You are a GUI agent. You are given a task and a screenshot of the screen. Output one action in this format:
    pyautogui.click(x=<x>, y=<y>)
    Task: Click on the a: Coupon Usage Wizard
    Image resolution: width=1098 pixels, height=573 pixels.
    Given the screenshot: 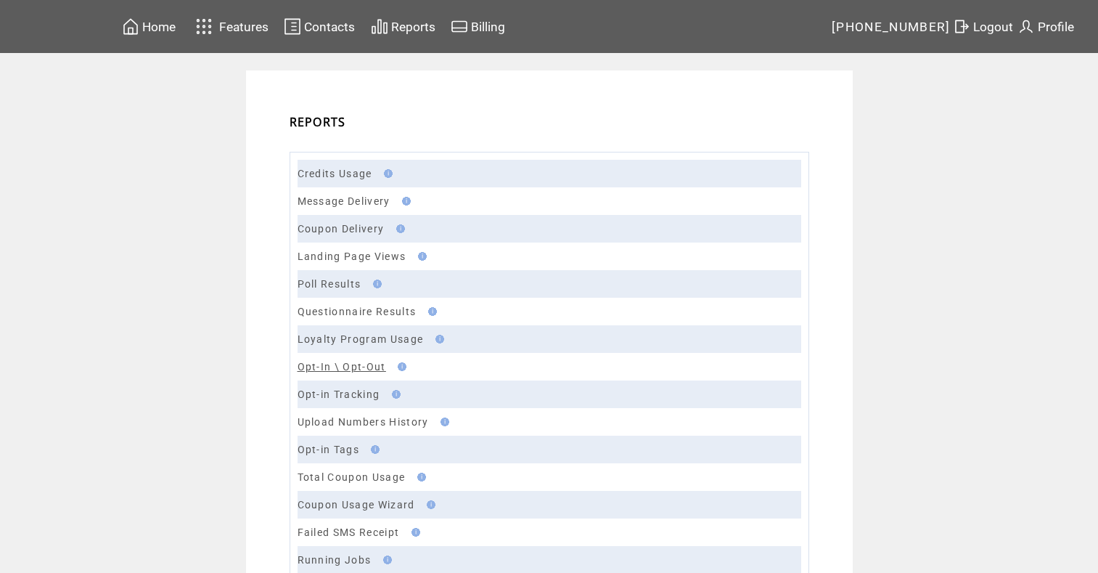 What is the action you would take?
    pyautogui.click(x=356, y=505)
    